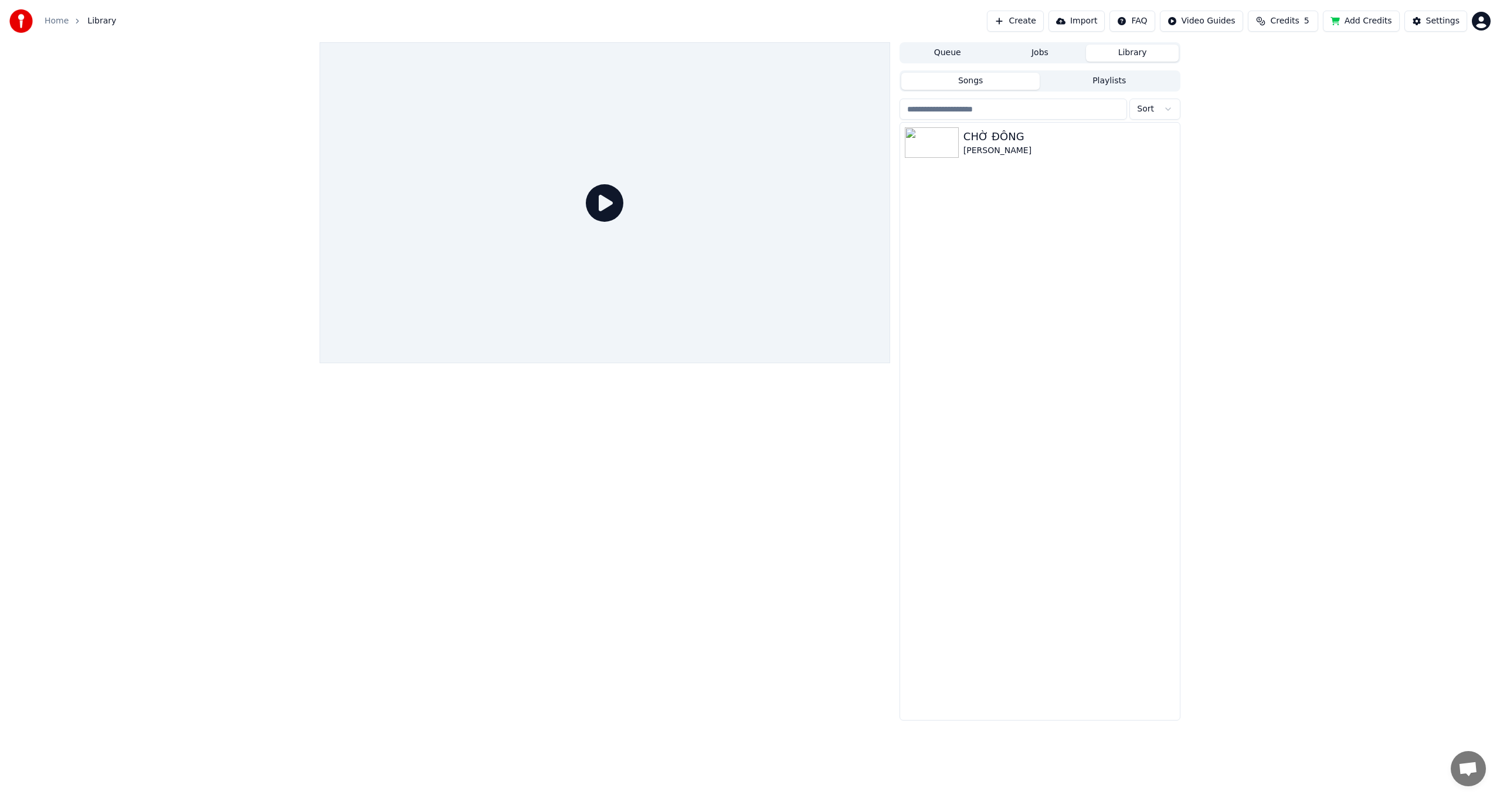  Describe the element at coordinates (1443, 21) in the screenshot. I see `div: Settings` at that location.